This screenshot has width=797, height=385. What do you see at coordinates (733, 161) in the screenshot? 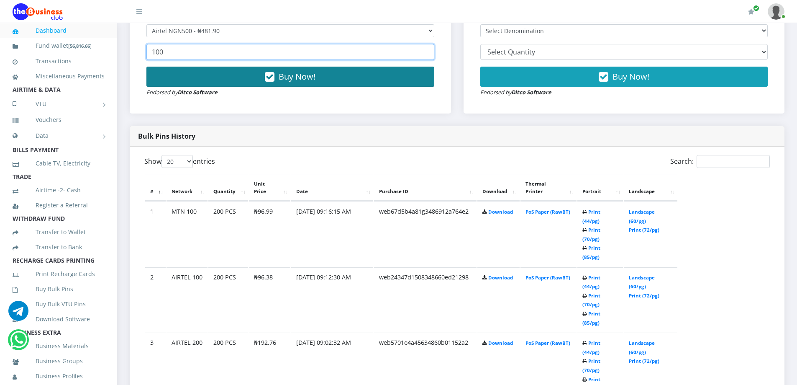
I see `input: Search:` at bounding box center [733, 161].